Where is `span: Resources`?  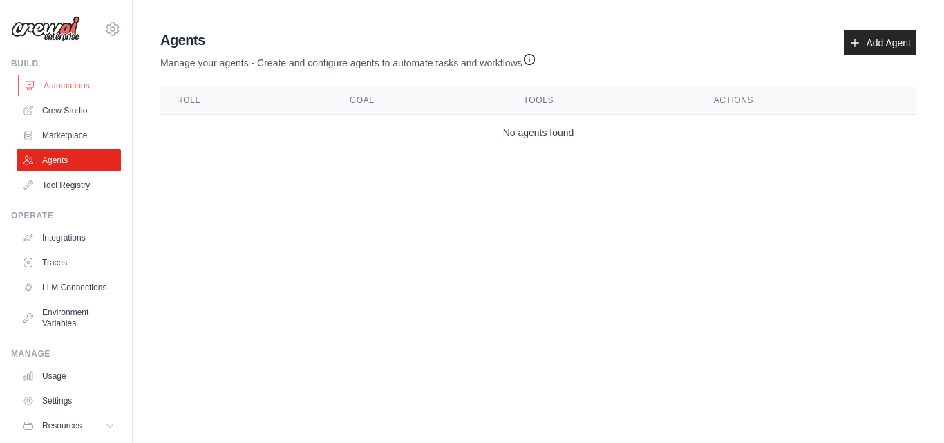
span: Resources is located at coordinates (62, 426).